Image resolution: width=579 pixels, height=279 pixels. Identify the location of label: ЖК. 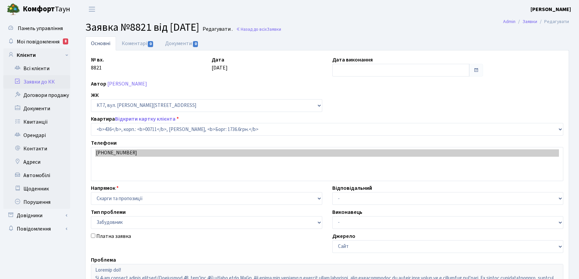
(95, 95).